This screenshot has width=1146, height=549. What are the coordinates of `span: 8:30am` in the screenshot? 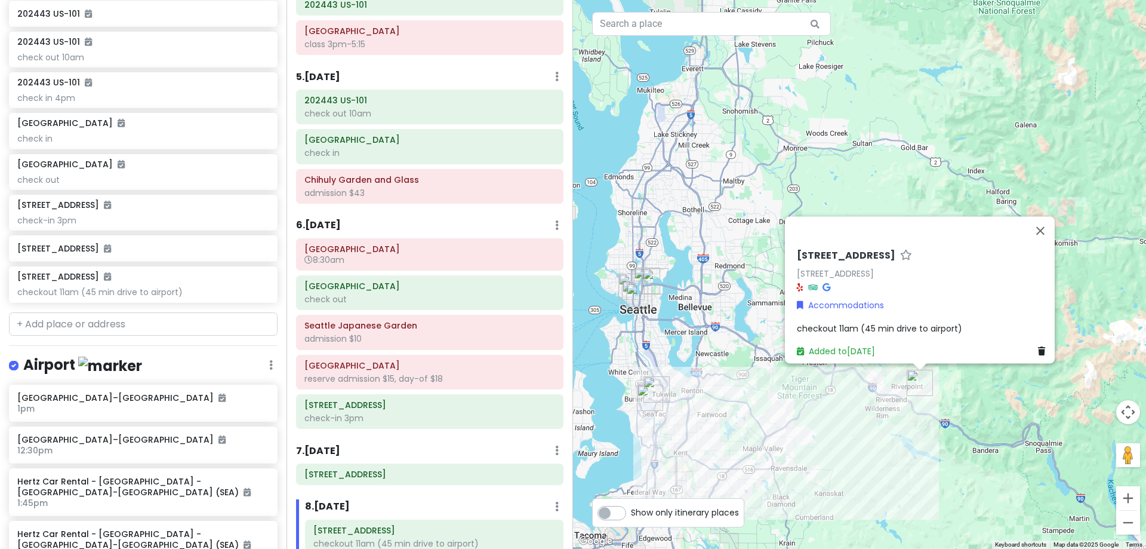 It's located at (324, 260).